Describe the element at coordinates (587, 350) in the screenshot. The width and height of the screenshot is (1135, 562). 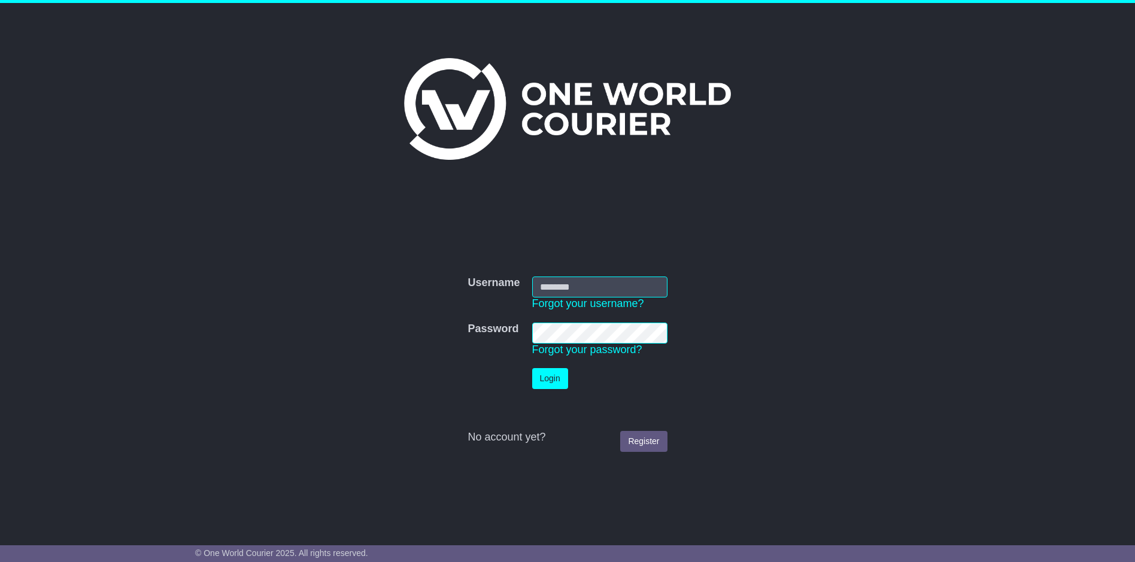
I see `a: Forgot your password?` at that location.